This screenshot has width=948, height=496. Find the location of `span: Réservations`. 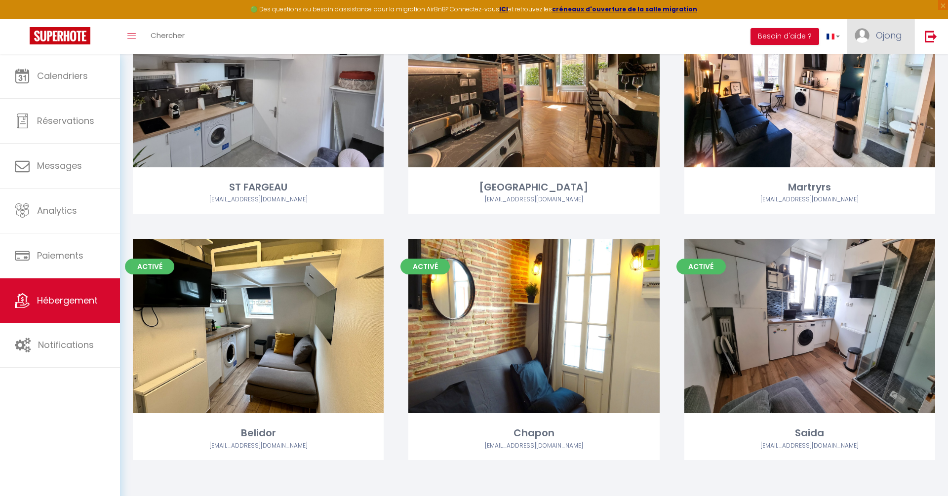

span: Réservations is located at coordinates (66, 120).